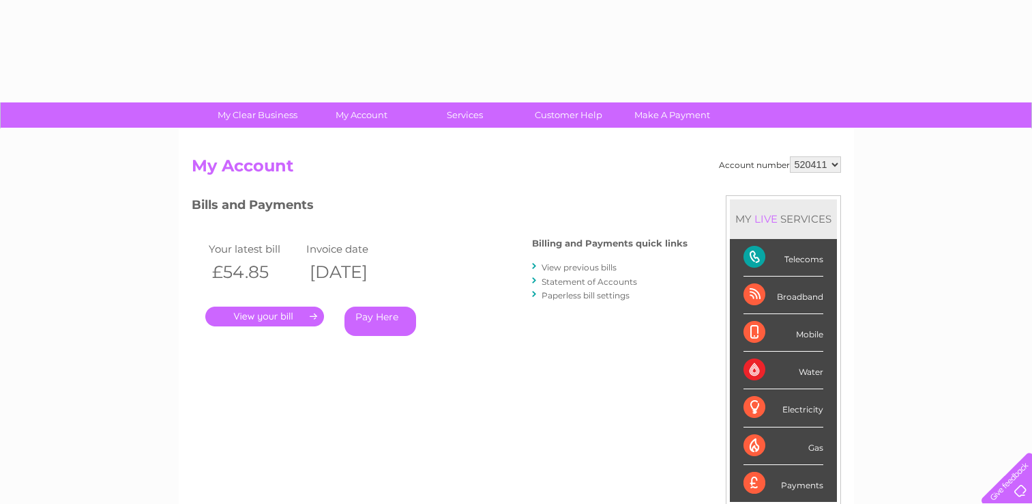 This screenshot has width=1032, height=504. I want to click on h2: My Account, so click(517, 169).